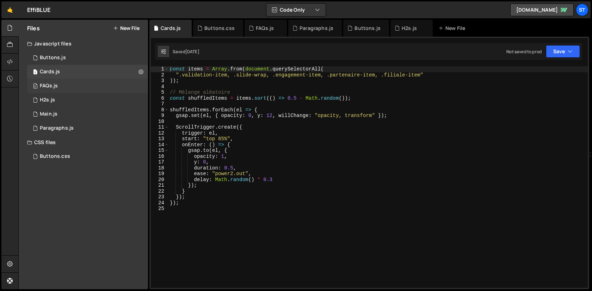  Describe the element at coordinates (159, 69) in the screenshot. I see `div: 1` at that location.